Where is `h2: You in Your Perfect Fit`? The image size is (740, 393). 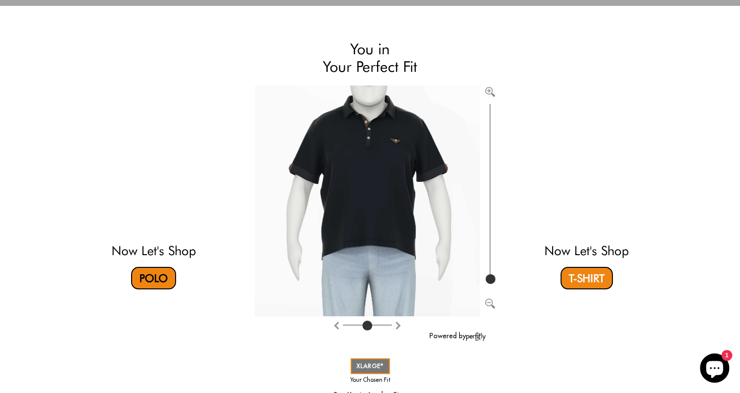 h2: You in Your Perfect Fit is located at coordinates (370, 58).